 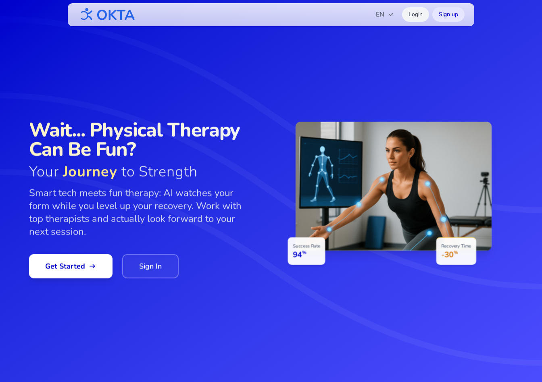 What do you see at coordinates (71, 267) in the screenshot?
I see `a: Get Started` at bounding box center [71, 267].